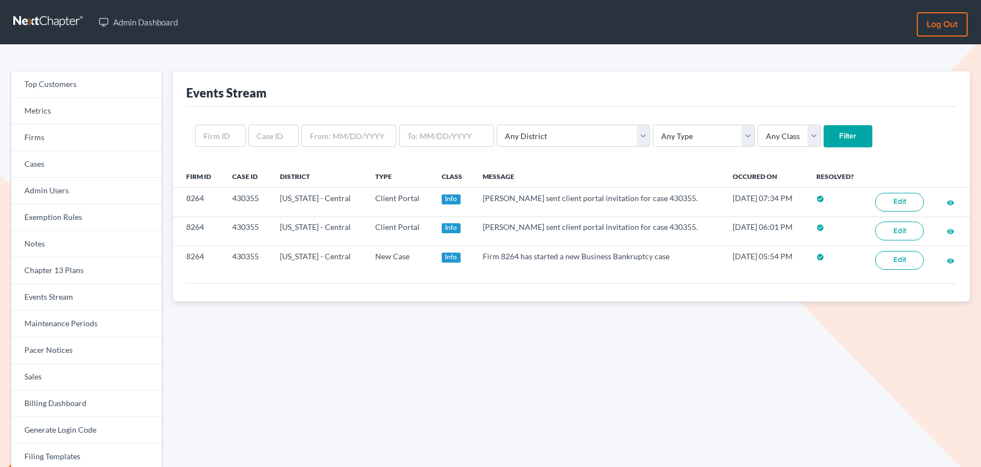 The width and height of the screenshot is (981, 467). What do you see at coordinates (86, 404) in the screenshot?
I see `a: Billing Dashboard` at bounding box center [86, 404].